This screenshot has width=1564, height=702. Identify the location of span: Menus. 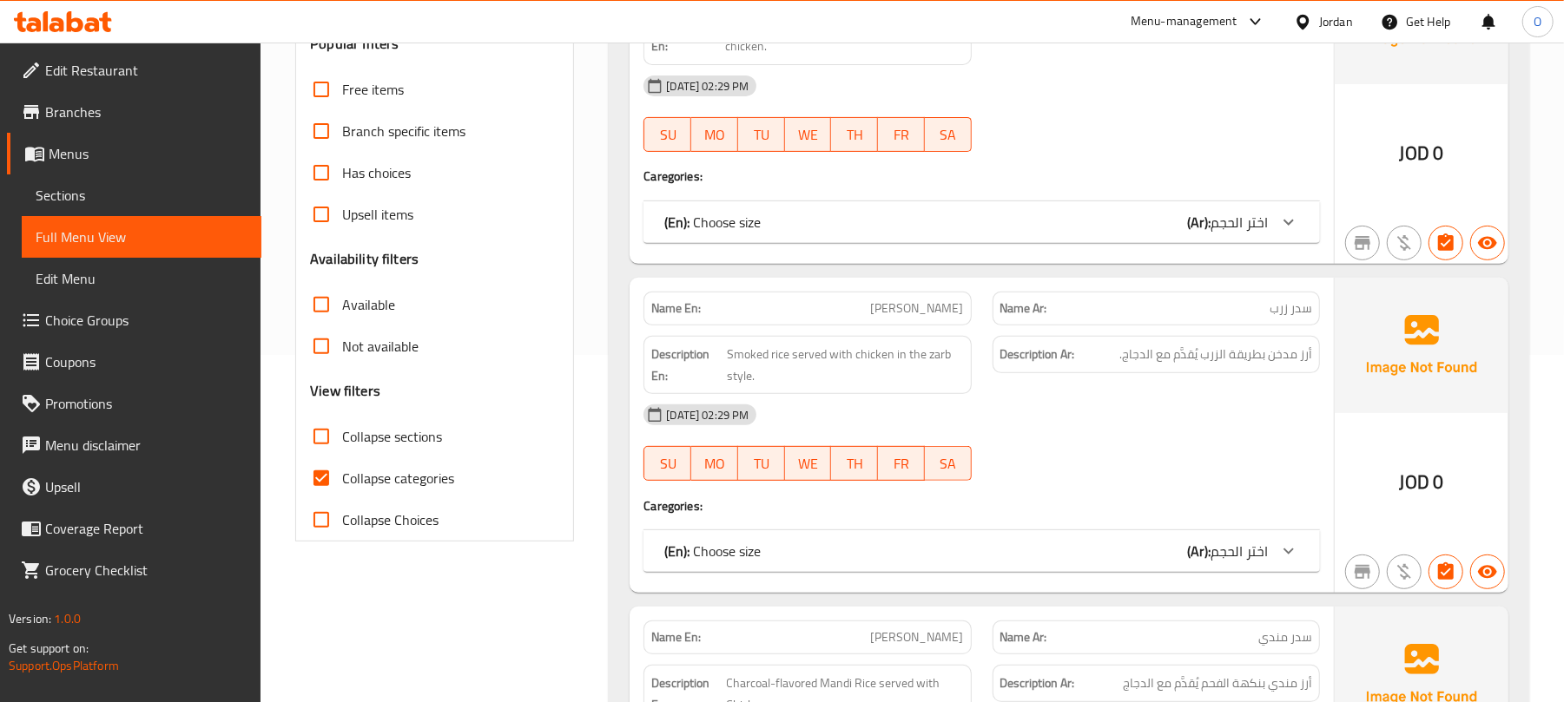
(148, 154).